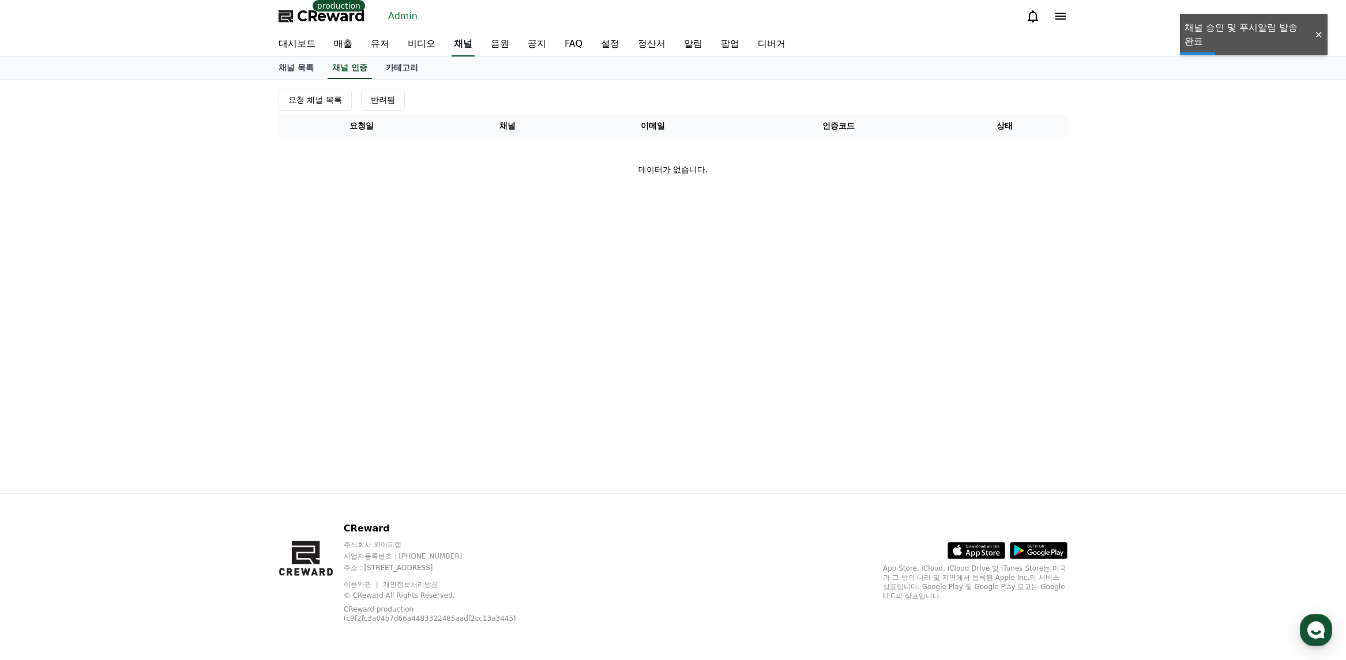 This screenshot has width=1346, height=660. Describe the element at coordinates (500, 44) in the screenshot. I see `a: 음원` at that location.